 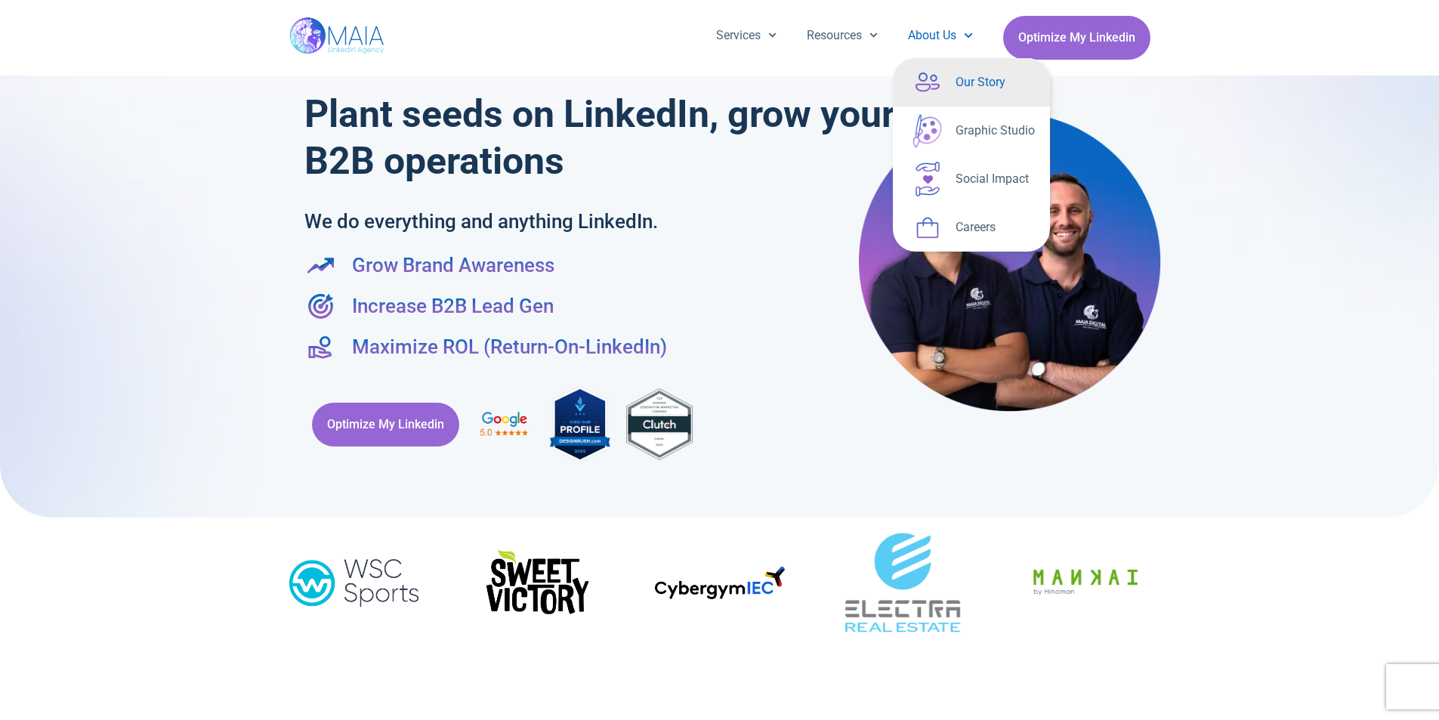 What do you see at coordinates (971, 227) in the screenshot?
I see `a: Careers` at bounding box center [971, 227].